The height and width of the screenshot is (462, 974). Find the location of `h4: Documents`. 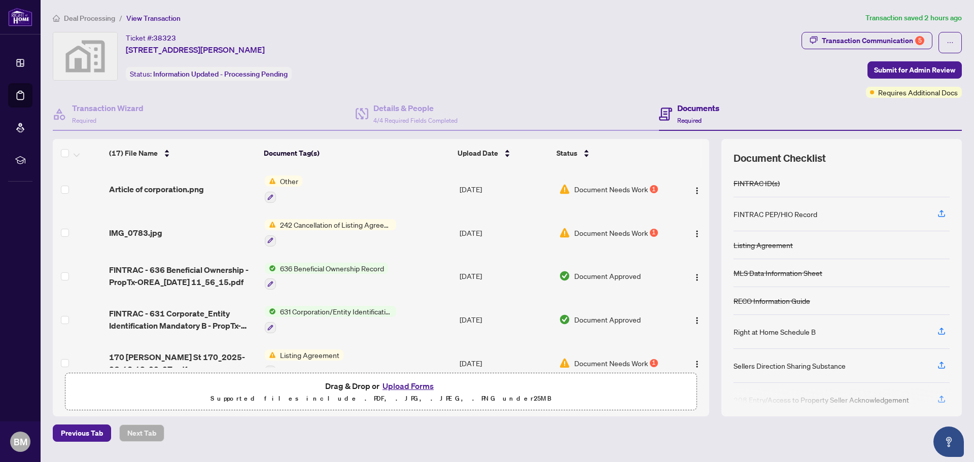

h4: Documents is located at coordinates (698, 108).